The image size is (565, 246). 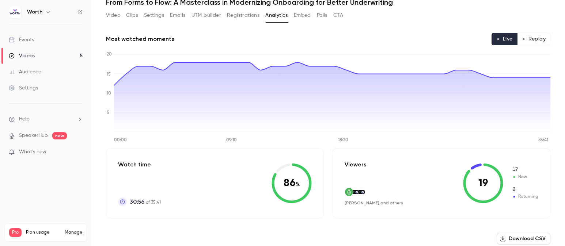 I want to click on span: Plan usage, so click(x=43, y=233).